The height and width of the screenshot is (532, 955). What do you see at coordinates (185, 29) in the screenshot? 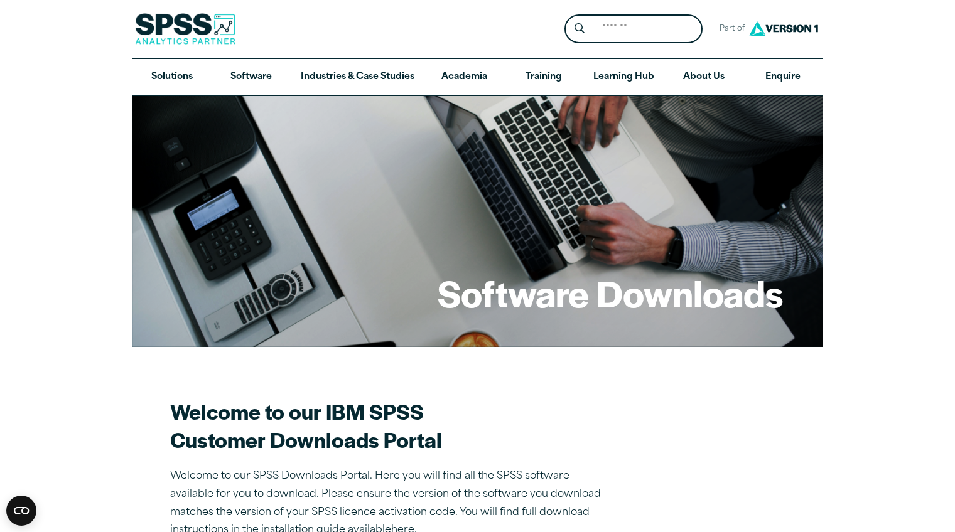
I see `img: SPSS Analytics Partner` at bounding box center [185, 29].